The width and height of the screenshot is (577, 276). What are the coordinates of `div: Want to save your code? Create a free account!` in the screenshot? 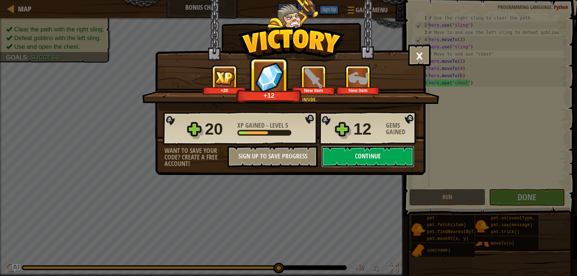 It's located at (196, 157).